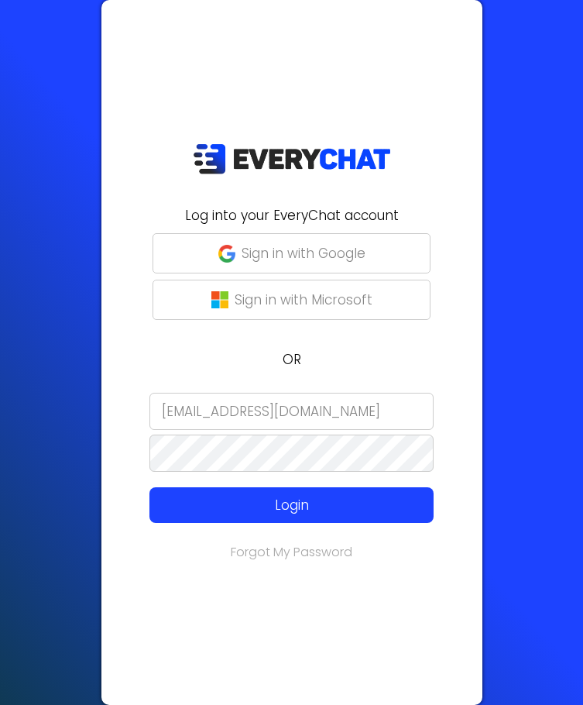 The height and width of the screenshot is (705, 583). I want to click on p: OR, so click(292, 359).